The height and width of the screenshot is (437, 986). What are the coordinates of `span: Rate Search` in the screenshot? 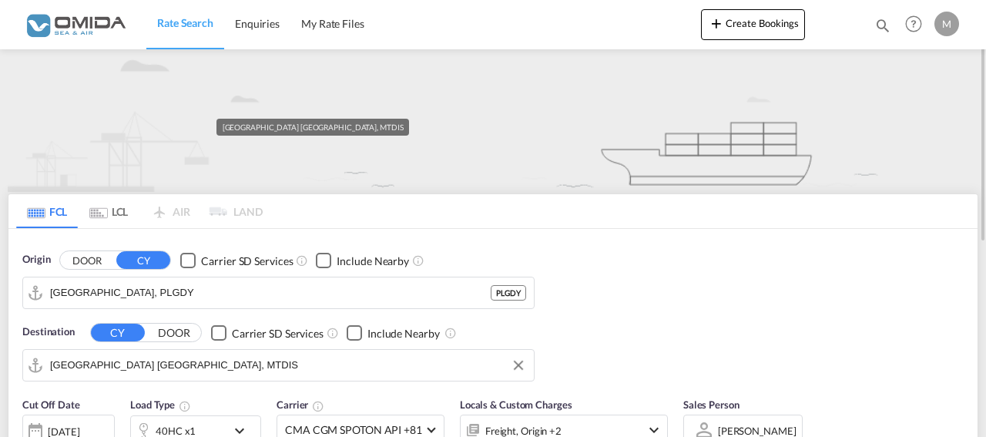 It's located at (185, 22).